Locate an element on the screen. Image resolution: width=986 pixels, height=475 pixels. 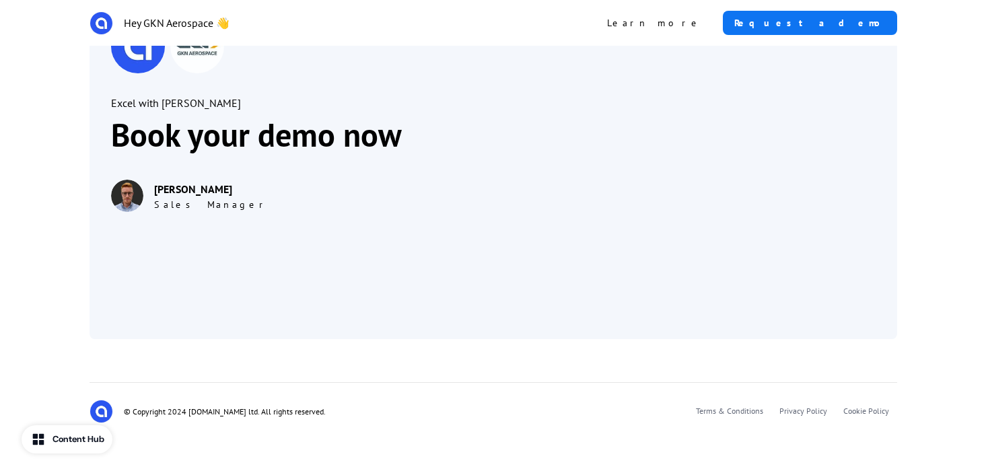
button: Request a demo is located at coordinates (809, 23).